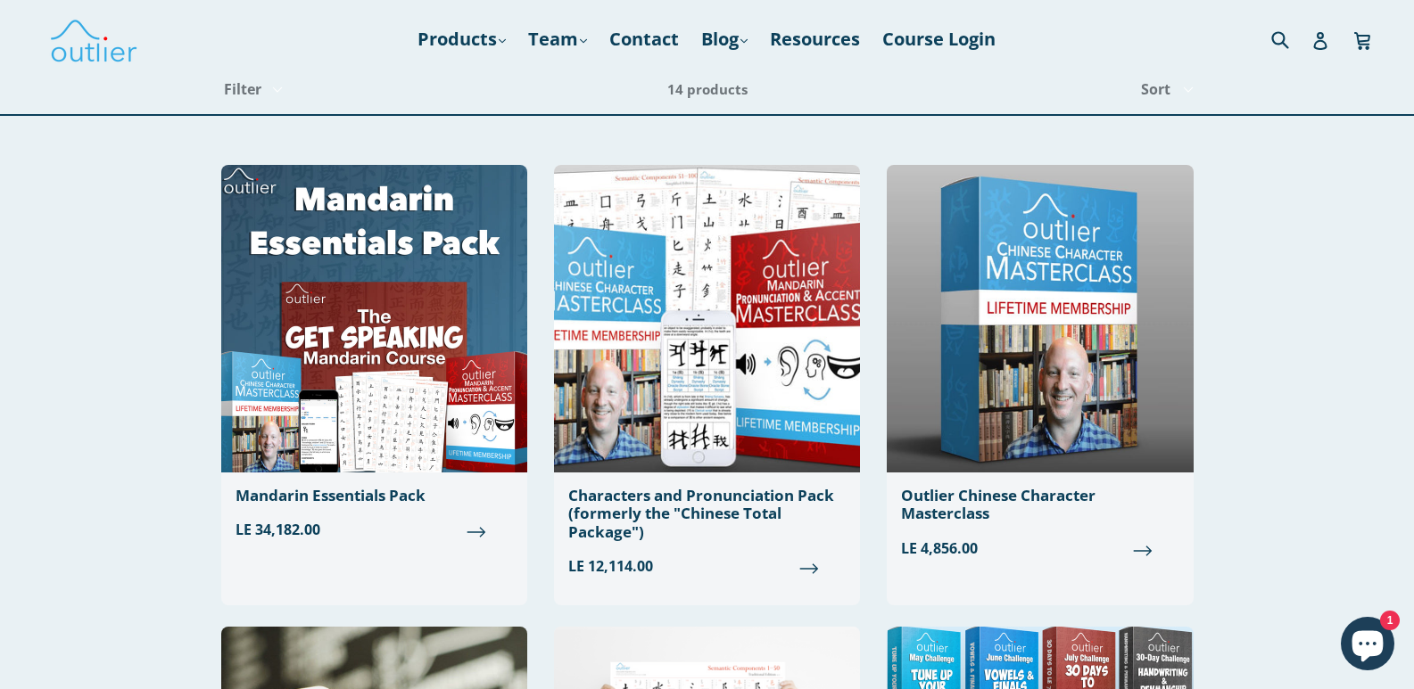  What do you see at coordinates (706, 378) in the screenshot?
I see `a: Characters and Pronunciation Pack (formerly the "Chinese Total Package") LE 12,114.00` at bounding box center [706, 378].